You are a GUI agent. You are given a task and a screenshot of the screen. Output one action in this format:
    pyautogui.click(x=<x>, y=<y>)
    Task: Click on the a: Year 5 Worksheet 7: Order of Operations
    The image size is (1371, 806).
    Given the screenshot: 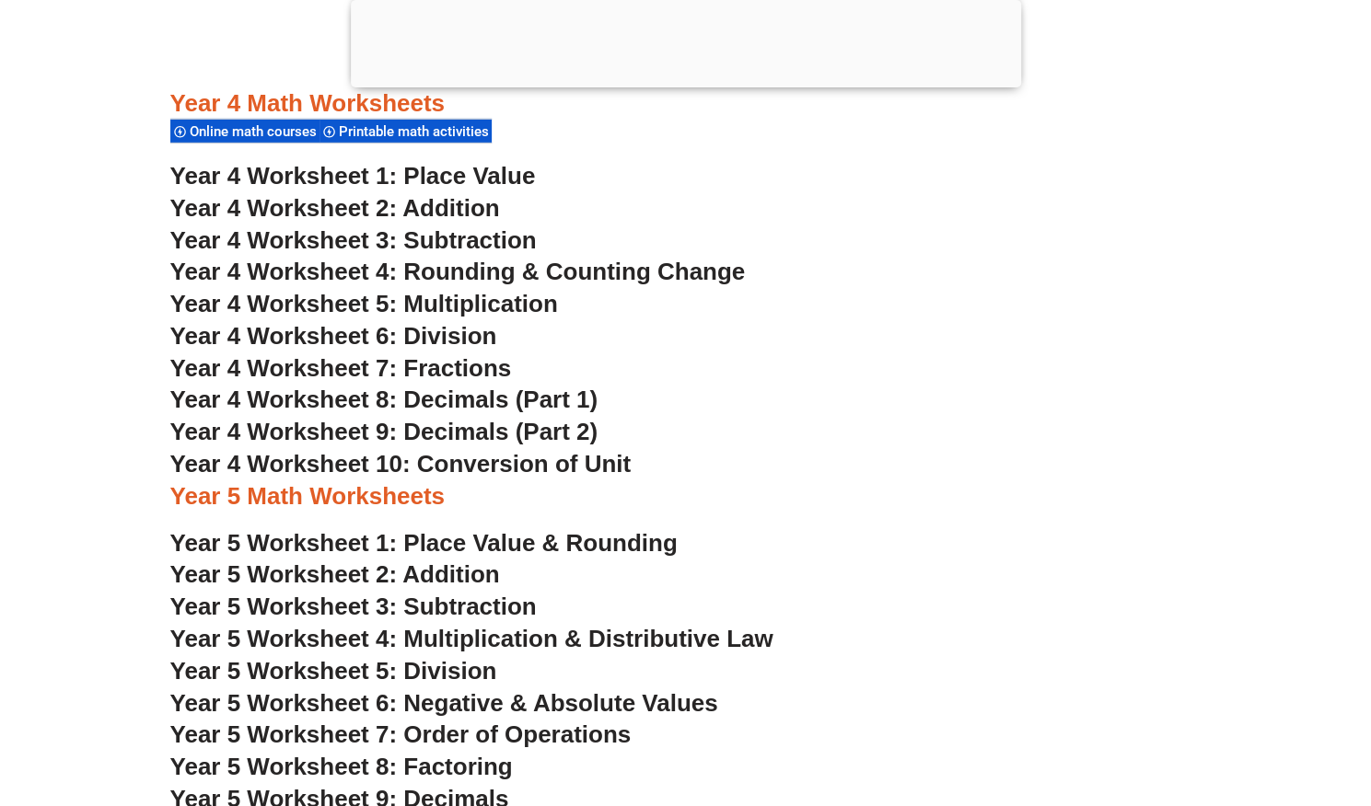 What is the action you would take?
    pyautogui.click(x=400, y=735)
    